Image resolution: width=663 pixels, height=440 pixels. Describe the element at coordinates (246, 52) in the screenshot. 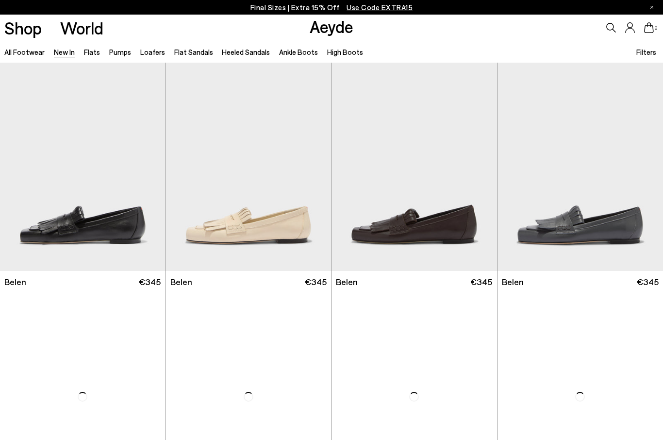

I see `a: Heeled Sandals` at that location.